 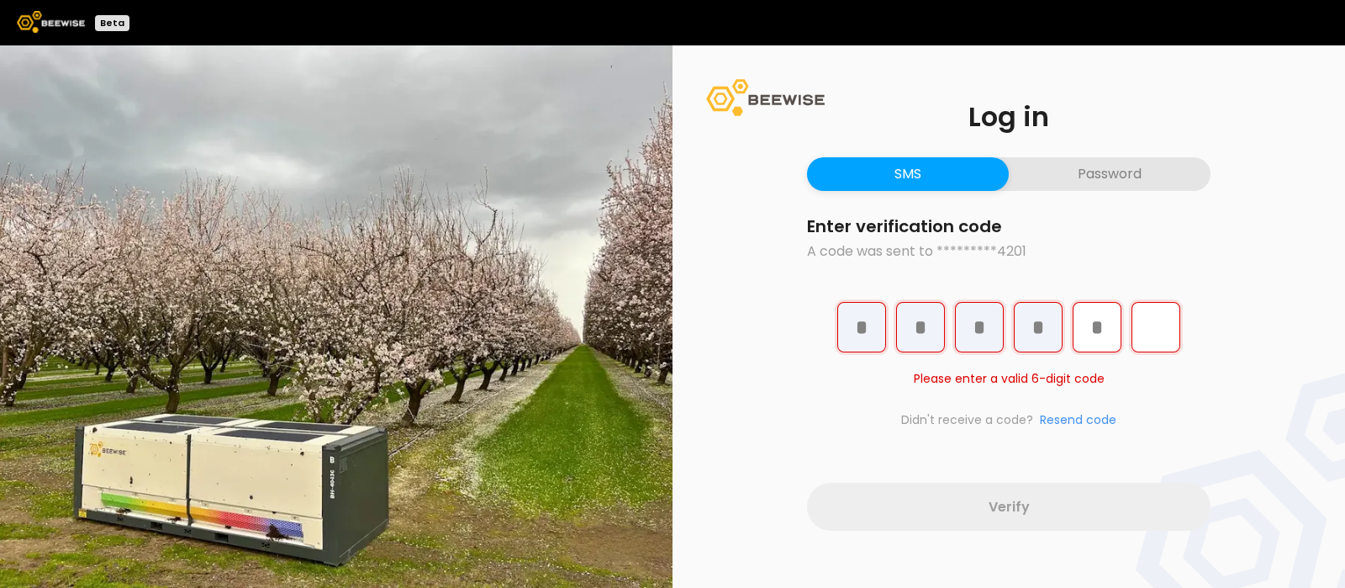 I want to click on button: Verify, so click(x=1009, y=506).